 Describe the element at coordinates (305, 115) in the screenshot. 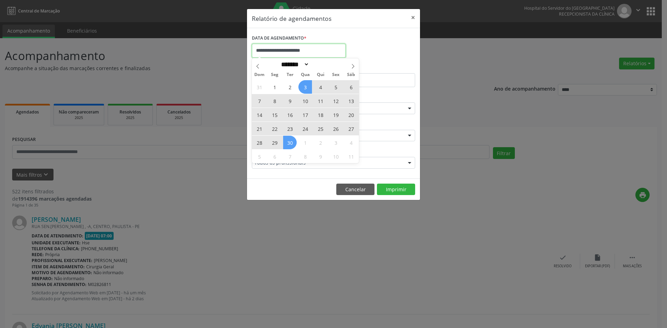

I see `span: Setembro 17, 2025` at that location.